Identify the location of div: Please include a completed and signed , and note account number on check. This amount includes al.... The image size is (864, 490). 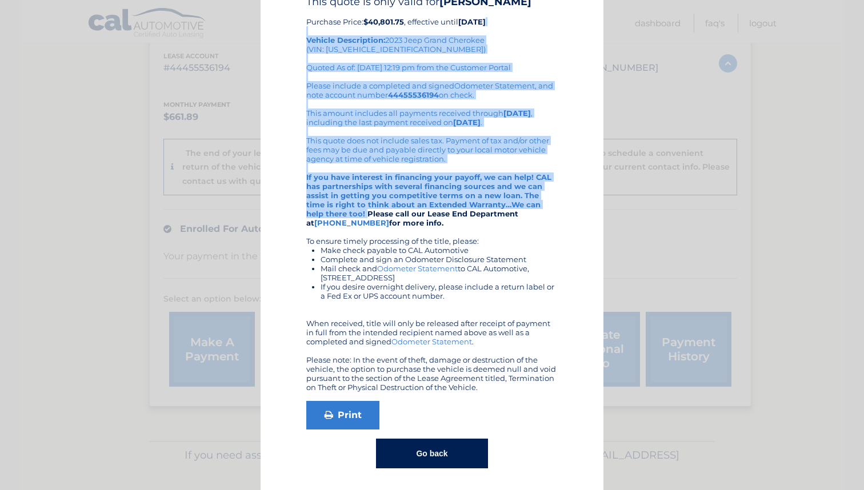
(432, 236).